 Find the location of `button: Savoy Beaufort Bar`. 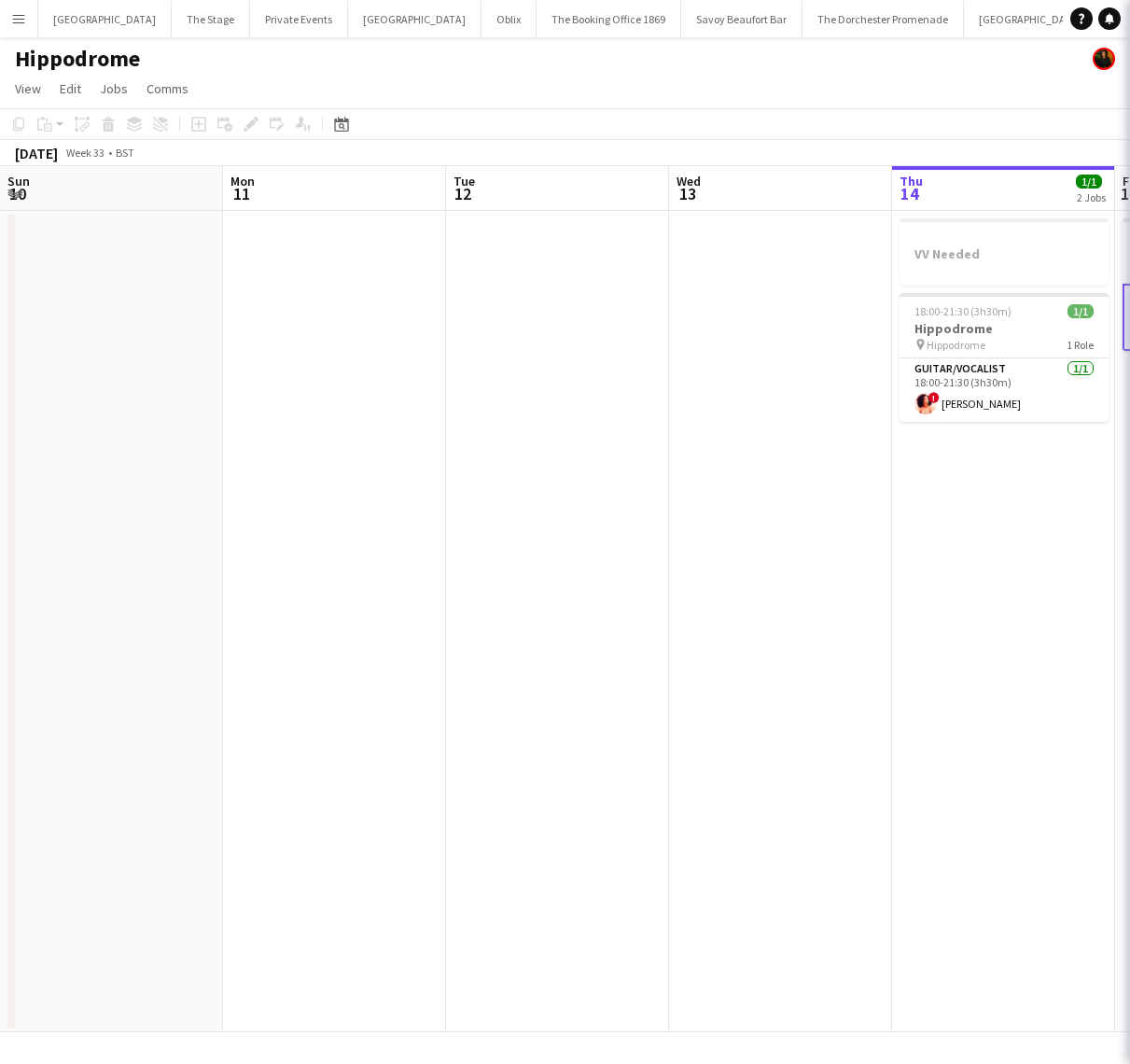

button: Savoy Beaufort Bar is located at coordinates (742, 19).